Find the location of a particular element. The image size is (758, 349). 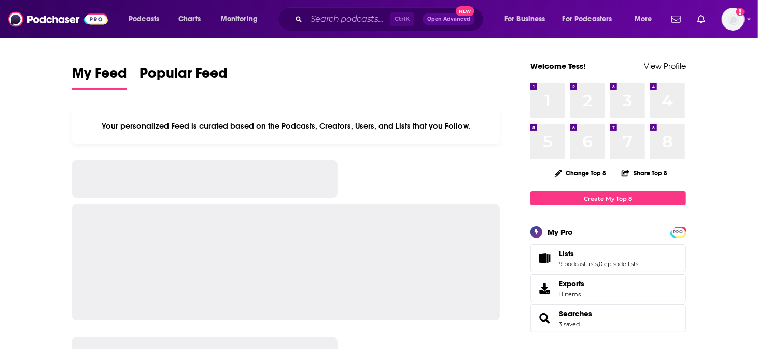

button: Share Top 8 is located at coordinates (644, 173).